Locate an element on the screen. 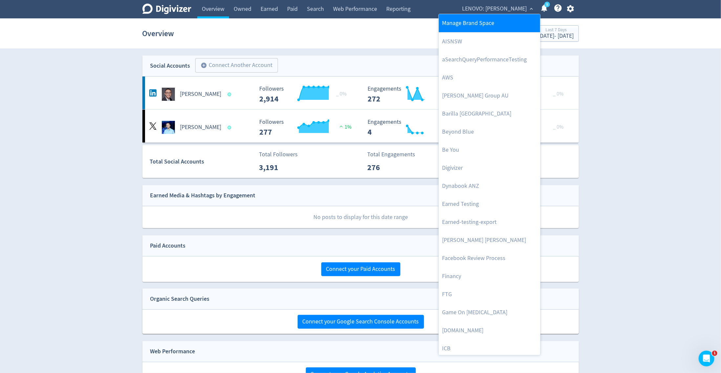 Image resolution: width=721 pixels, height=373 pixels. a: Digivizer is located at coordinates (490, 168).